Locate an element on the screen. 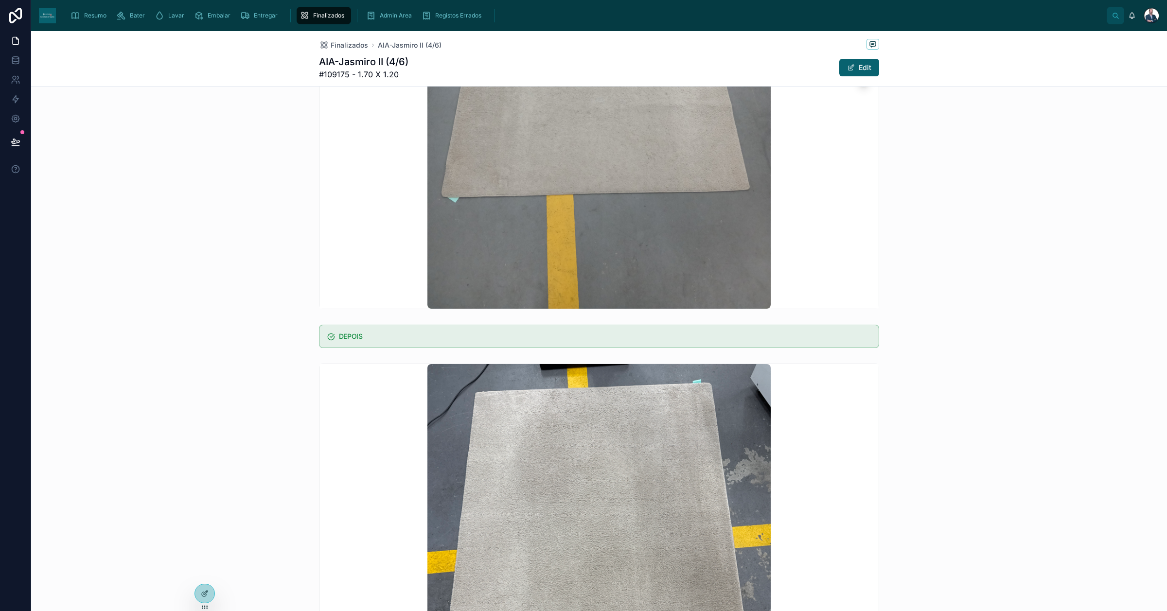 Image resolution: width=1167 pixels, height=611 pixels. a: Entregar is located at coordinates (261, 16).